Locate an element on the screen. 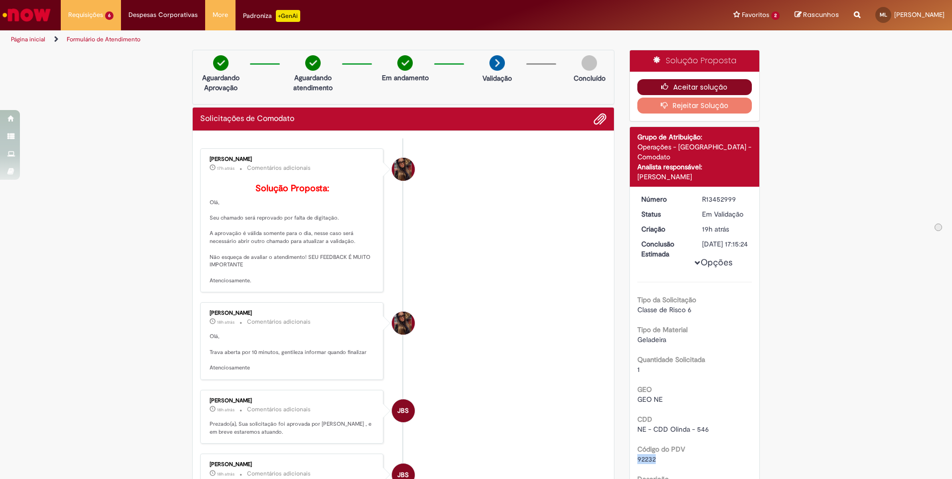 The width and height of the screenshot is (952, 479). span: 19h atrás is located at coordinates (715, 229).